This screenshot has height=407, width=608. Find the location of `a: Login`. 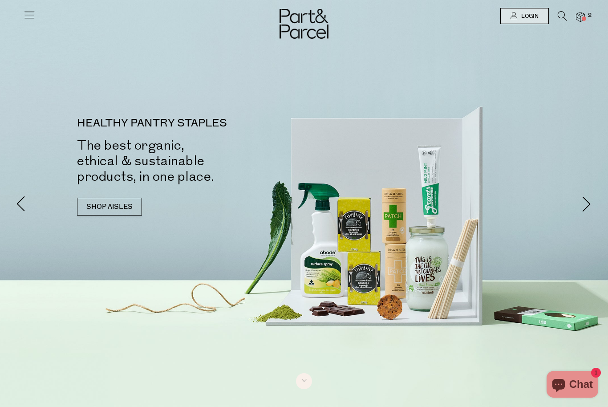

a: Login is located at coordinates (524, 16).